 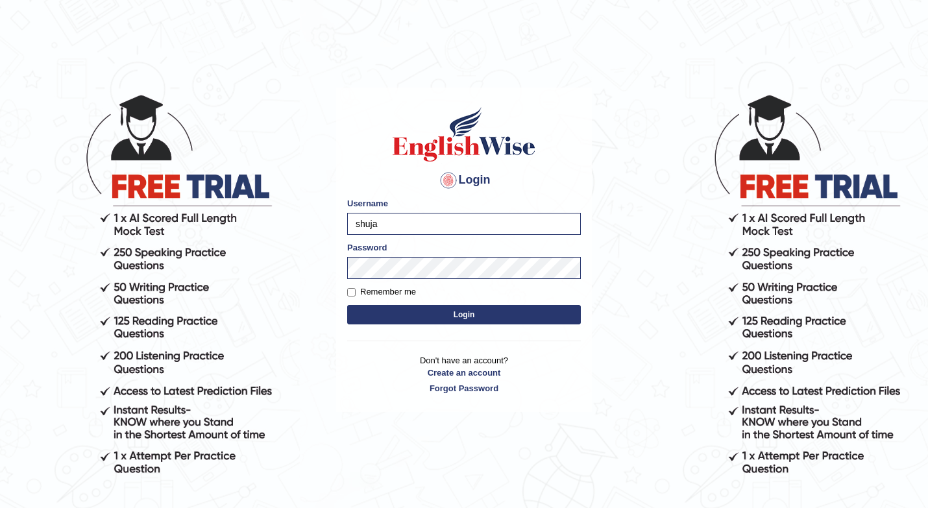 What do you see at coordinates (464, 315) in the screenshot?
I see `button: Login` at bounding box center [464, 315].